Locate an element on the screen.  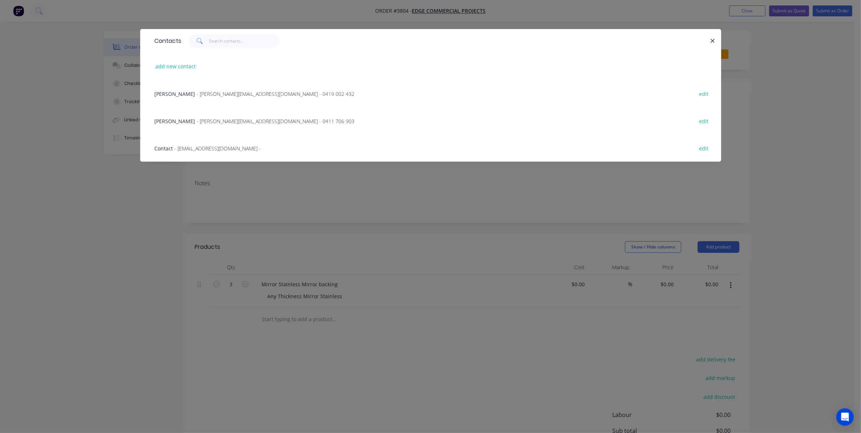
div: Contacts is located at coordinates (166, 41).